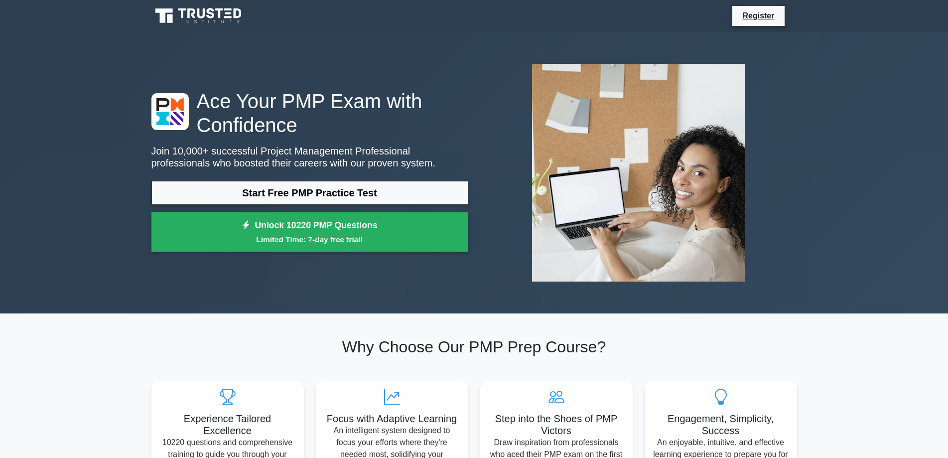 This screenshot has height=458, width=948. What do you see at coordinates (721, 424) in the screenshot?
I see `h5: Engagement, Simplicity, Success` at bounding box center [721, 424].